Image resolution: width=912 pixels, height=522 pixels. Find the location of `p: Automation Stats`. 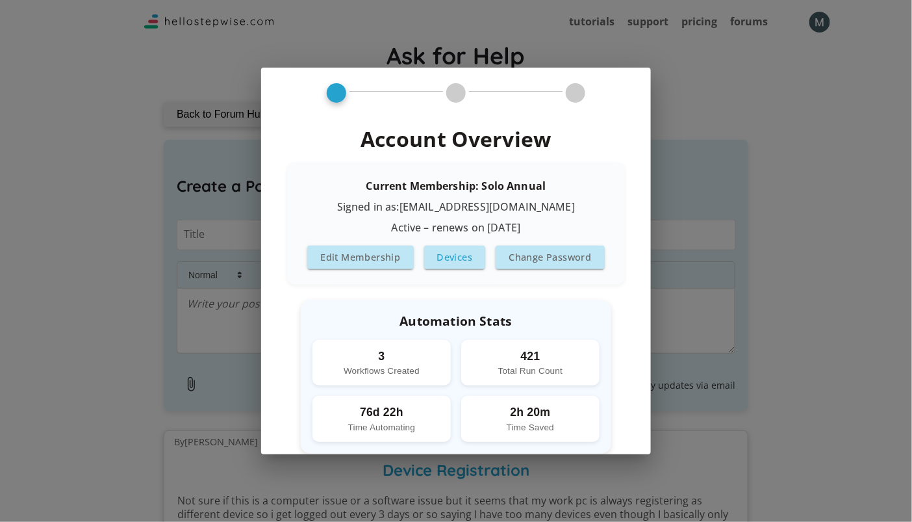

p: Automation Stats is located at coordinates (456, 328).